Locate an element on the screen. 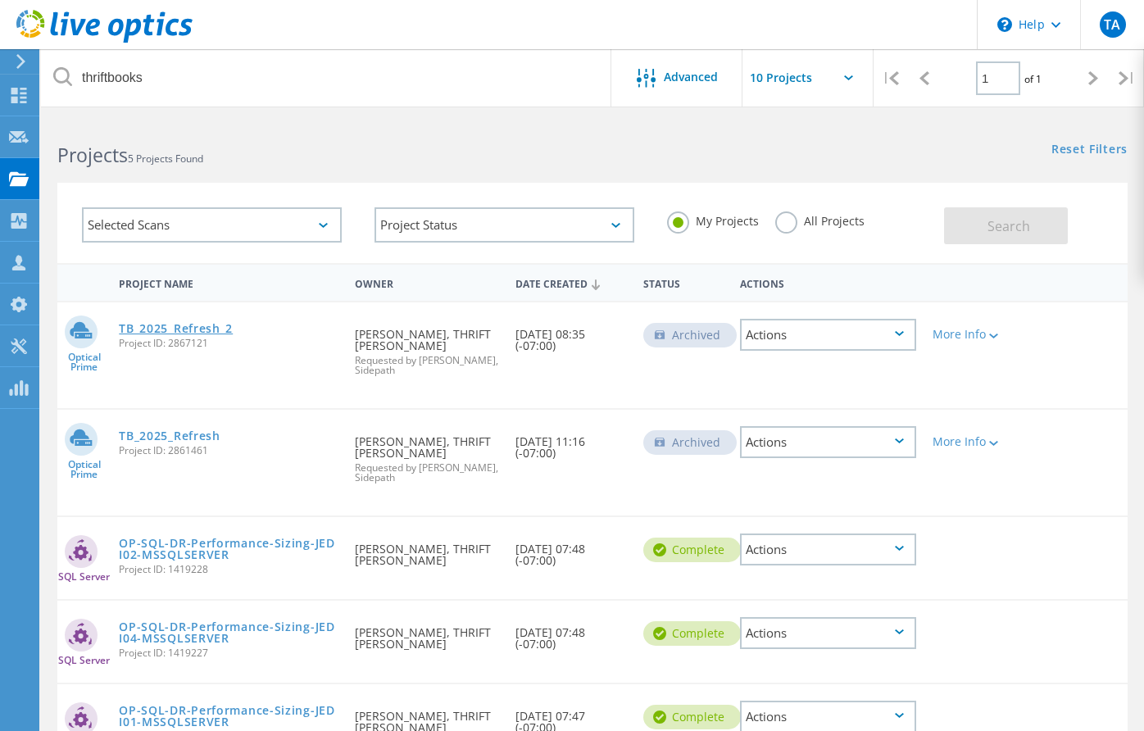 The width and height of the screenshot is (1144, 731). a: Reset Filters is located at coordinates (1089, 150).